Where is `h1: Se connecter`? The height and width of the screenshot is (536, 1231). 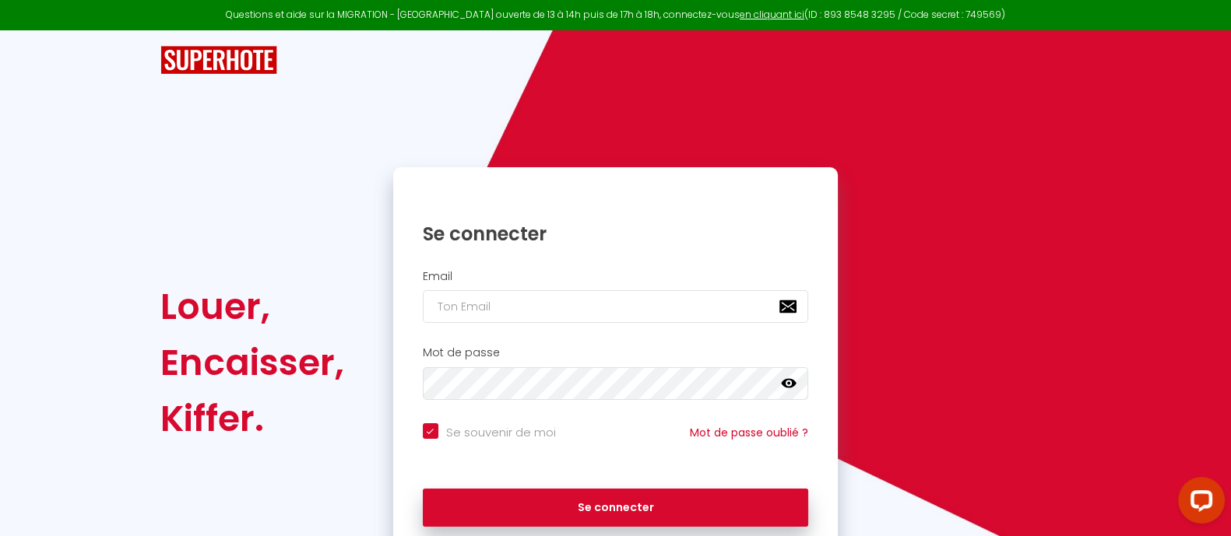 h1: Se connecter is located at coordinates (616, 234).